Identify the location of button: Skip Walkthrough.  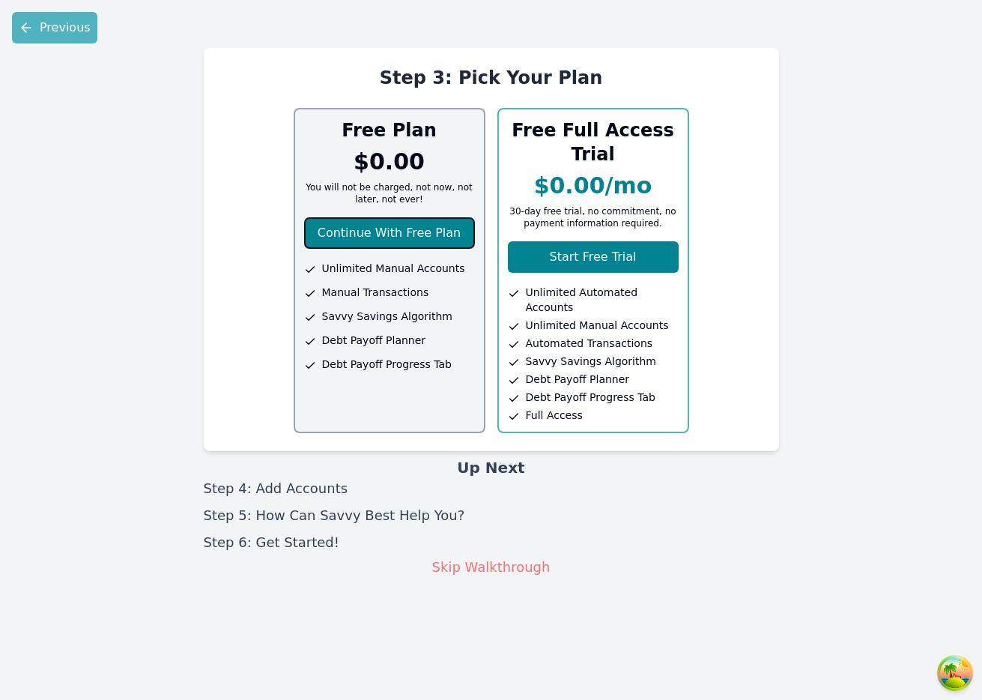
(492, 567).